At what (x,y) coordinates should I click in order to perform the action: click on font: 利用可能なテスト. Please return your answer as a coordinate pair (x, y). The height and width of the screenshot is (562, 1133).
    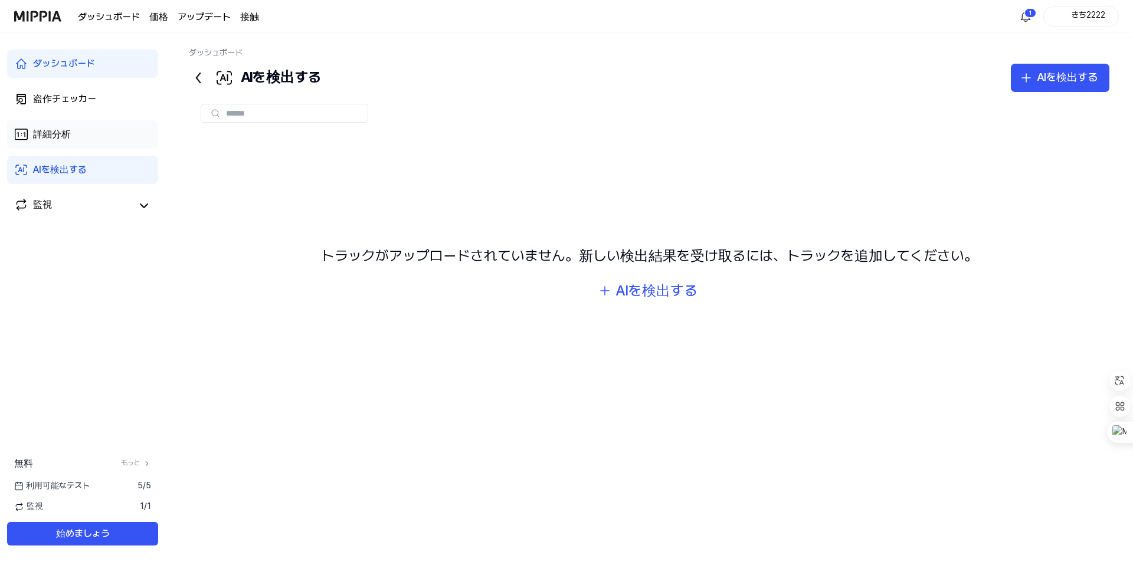
    Looking at the image, I should click on (58, 486).